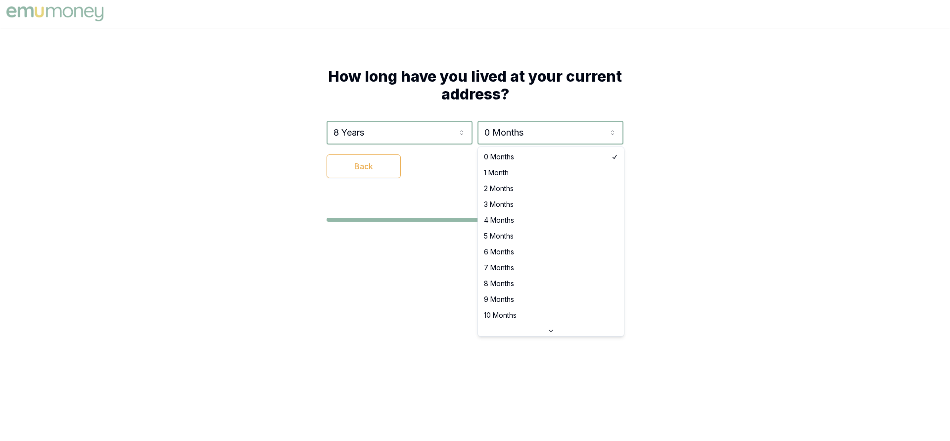 The height and width of the screenshot is (441, 950). Describe the element at coordinates (496, 173) in the screenshot. I see `span: 1 Month` at that location.